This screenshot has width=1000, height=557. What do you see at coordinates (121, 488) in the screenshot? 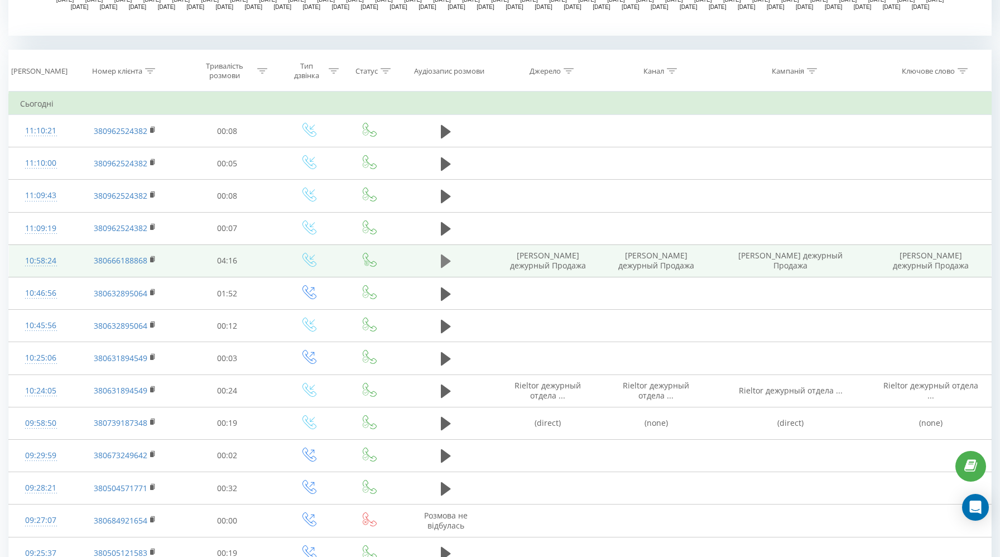
I see `a: 380504571771` at bounding box center [121, 488].